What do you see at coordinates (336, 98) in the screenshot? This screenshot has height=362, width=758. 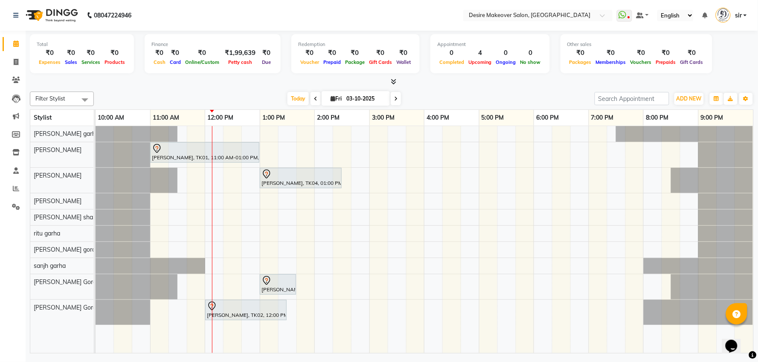 I see `span: Fri` at bounding box center [336, 98].